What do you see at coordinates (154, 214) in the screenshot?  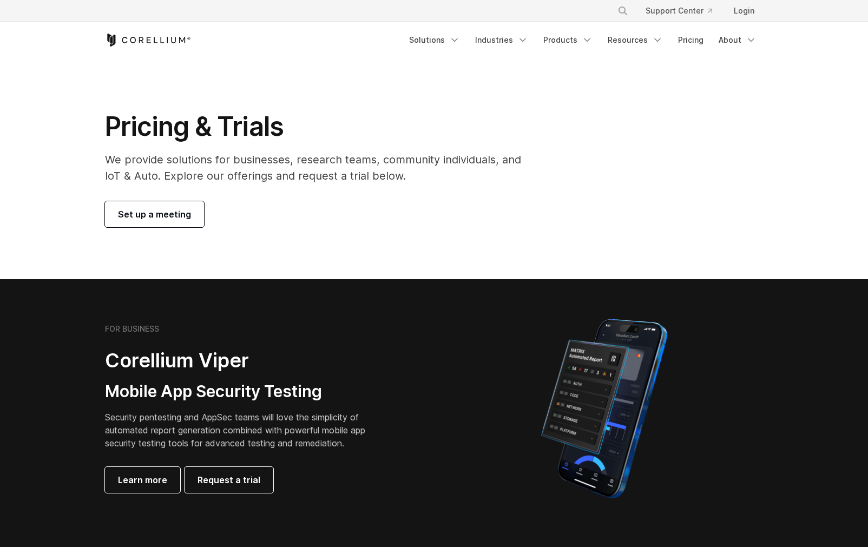 I see `span: Set up a meeting` at bounding box center [154, 214].